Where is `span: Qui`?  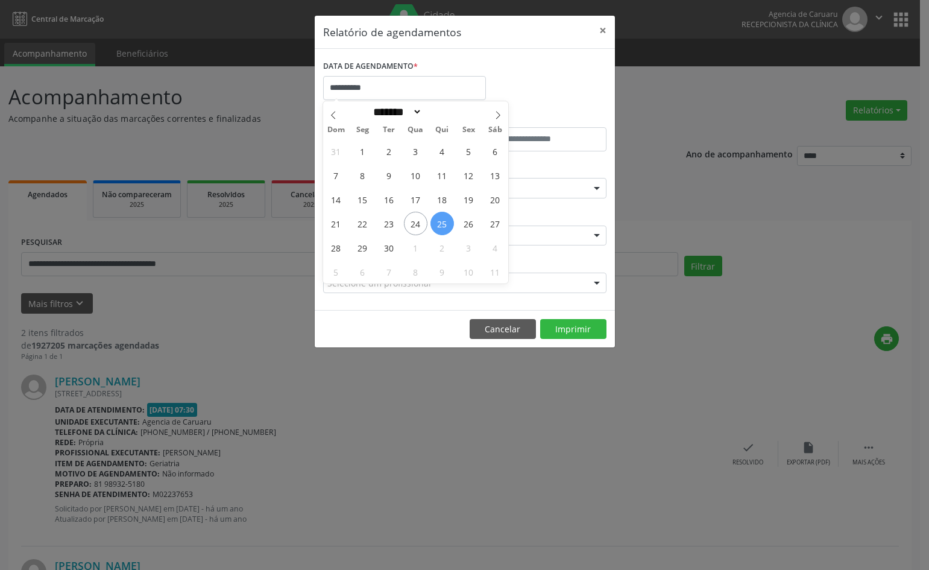
span: Qui is located at coordinates (442, 130).